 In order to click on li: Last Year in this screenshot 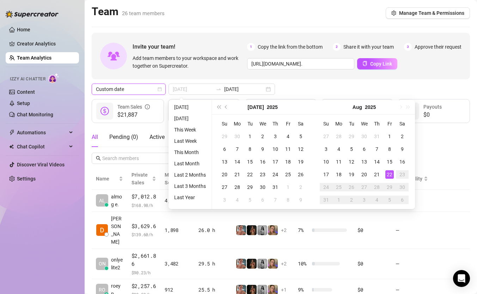, I will do `click(190, 197)`.